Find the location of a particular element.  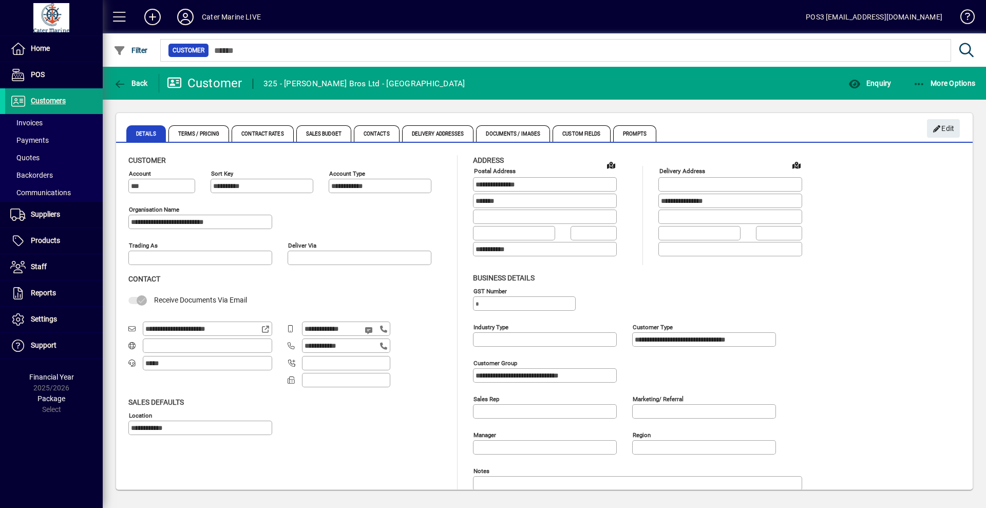

a: Staff is located at coordinates (54, 267).